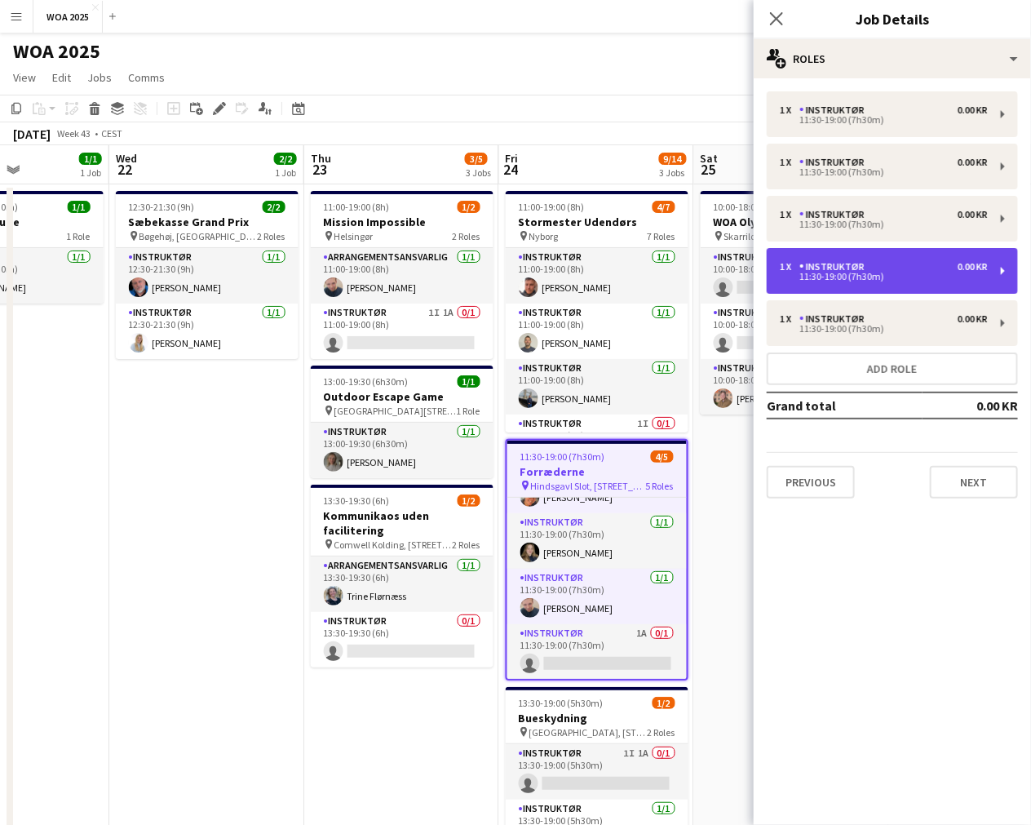 Image resolution: width=1031 pixels, height=825 pixels. What do you see at coordinates (597, 222) in the screenshot?
I see `h3: Stormester Udendørs` at bounding box center [597, 222].